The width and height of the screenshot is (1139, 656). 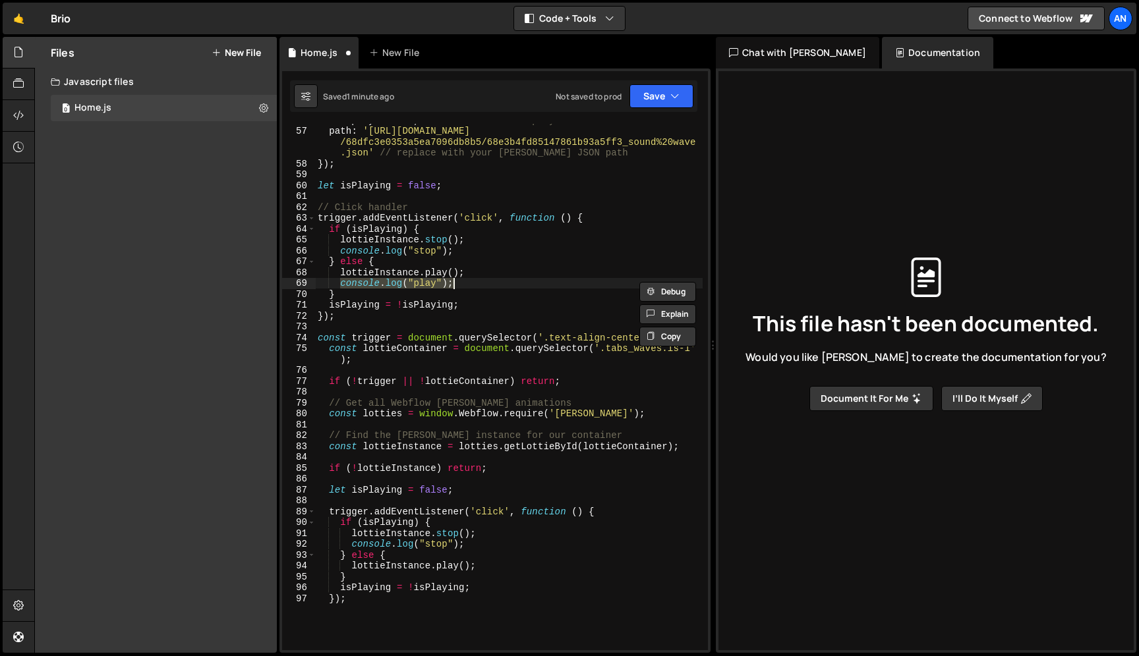 What do you see at coordinates (299, 403) in the screenshot?
I see `div: 79` at bounding box center [299, 403].